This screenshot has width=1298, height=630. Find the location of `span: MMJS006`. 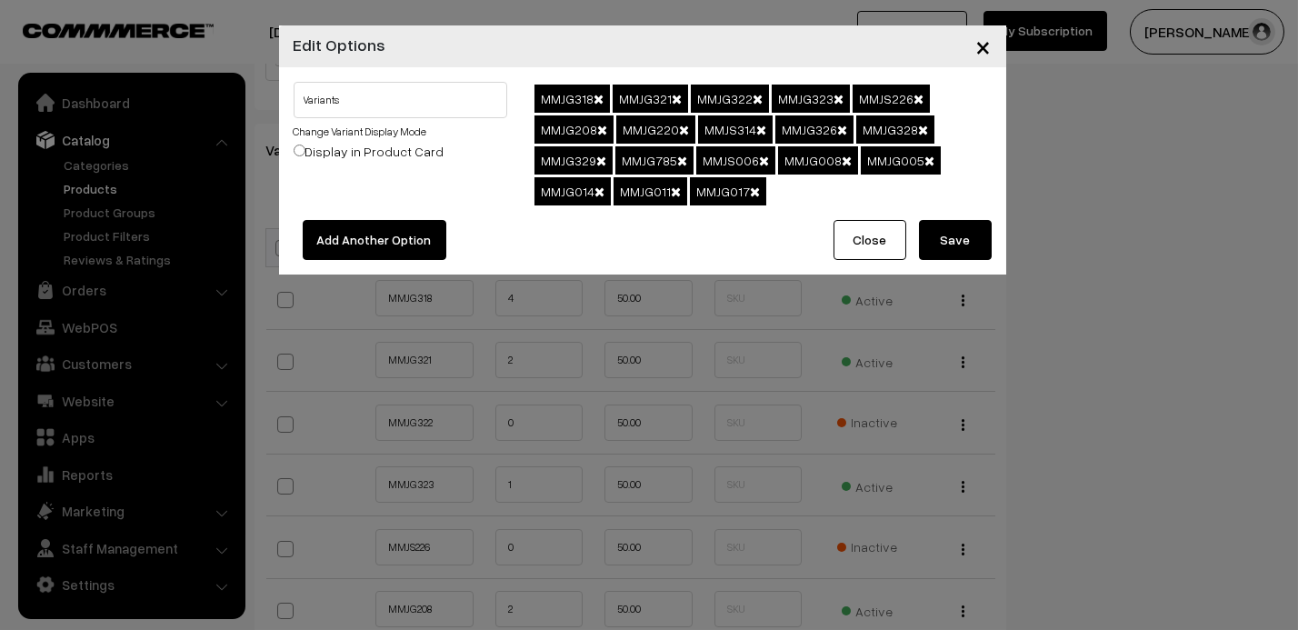

span: MMJS006 is located at coordinates (736, 160).